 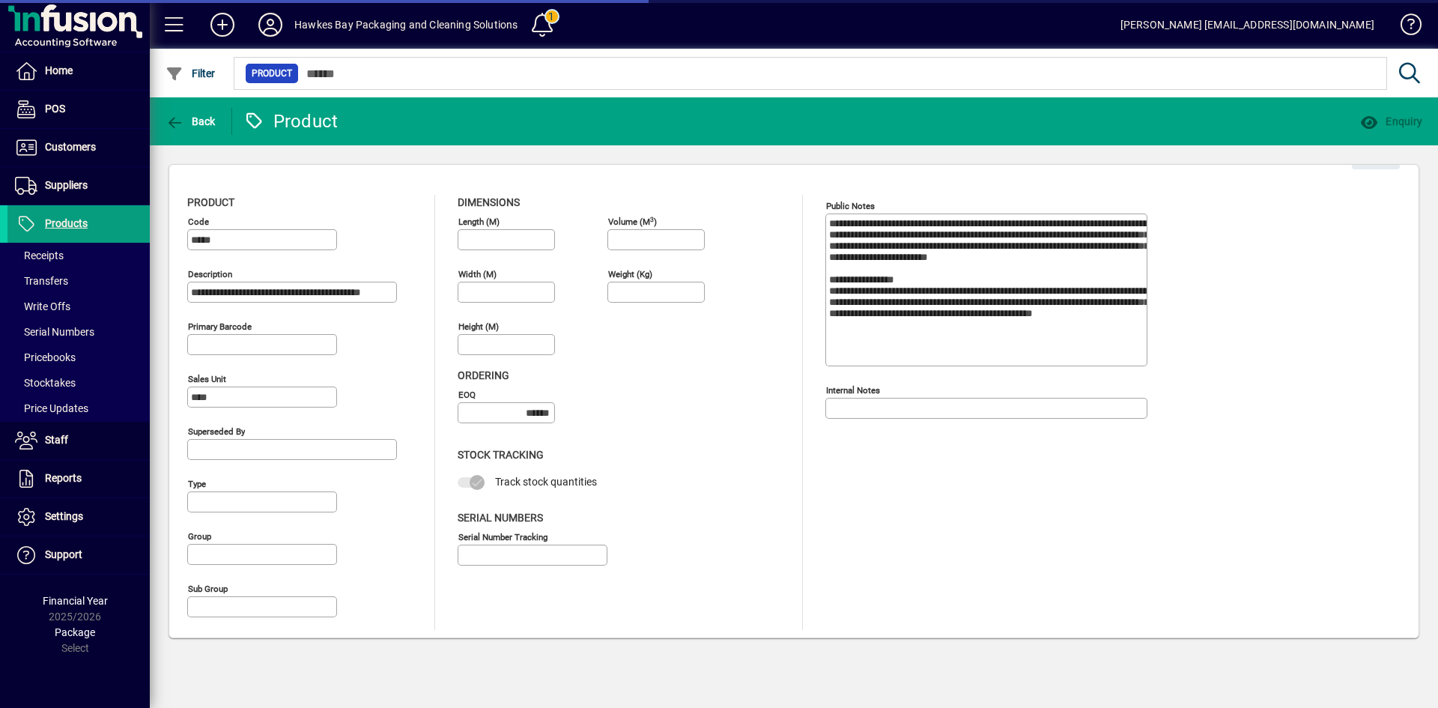 What do you see at coordinates (79, 186) in the screenshot?
I see `a: Suppliers` at bounding box center [79, 186].